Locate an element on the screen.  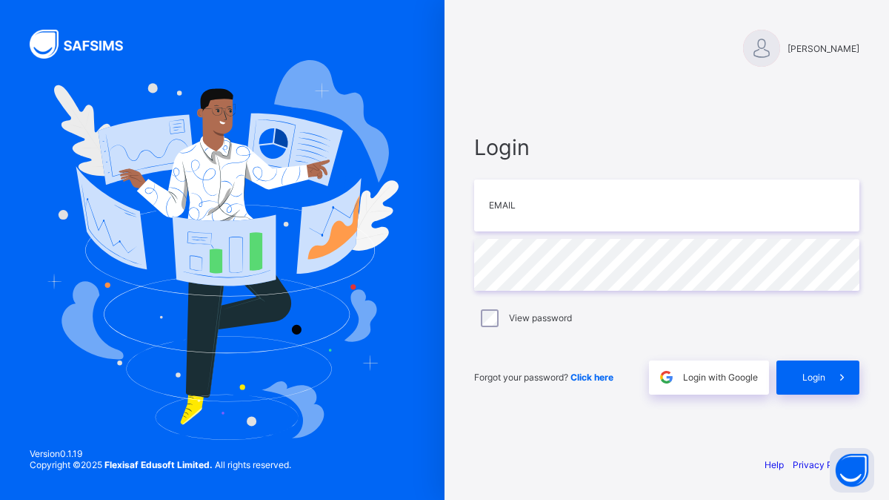
span: Forgot your password? is located at coordinates (544, 377).